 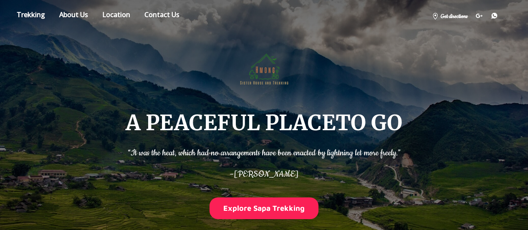 What do you see at coordinates (264, 123) in the screenshot?
I see `h1: A PEACEFUL PLACE` at bounding box center [264, 123].